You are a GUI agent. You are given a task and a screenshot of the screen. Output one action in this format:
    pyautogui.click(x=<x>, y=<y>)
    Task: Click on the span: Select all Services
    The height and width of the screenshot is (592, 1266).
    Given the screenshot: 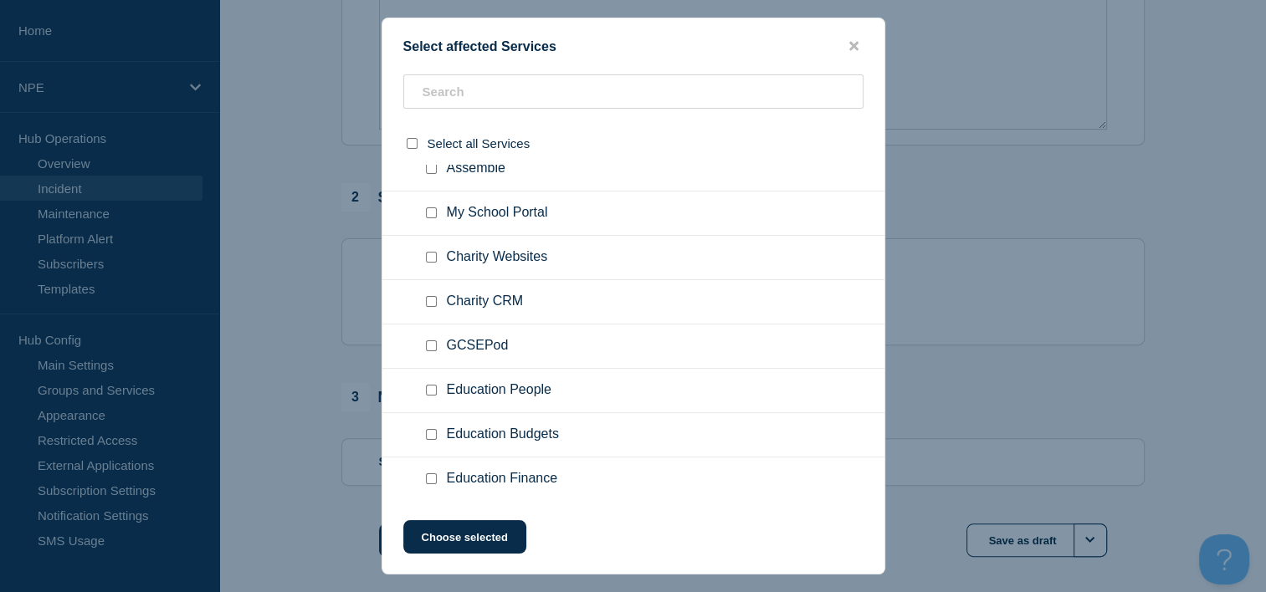 What is the action you would take?
    pyautogui.click(x=479, y=143)
    